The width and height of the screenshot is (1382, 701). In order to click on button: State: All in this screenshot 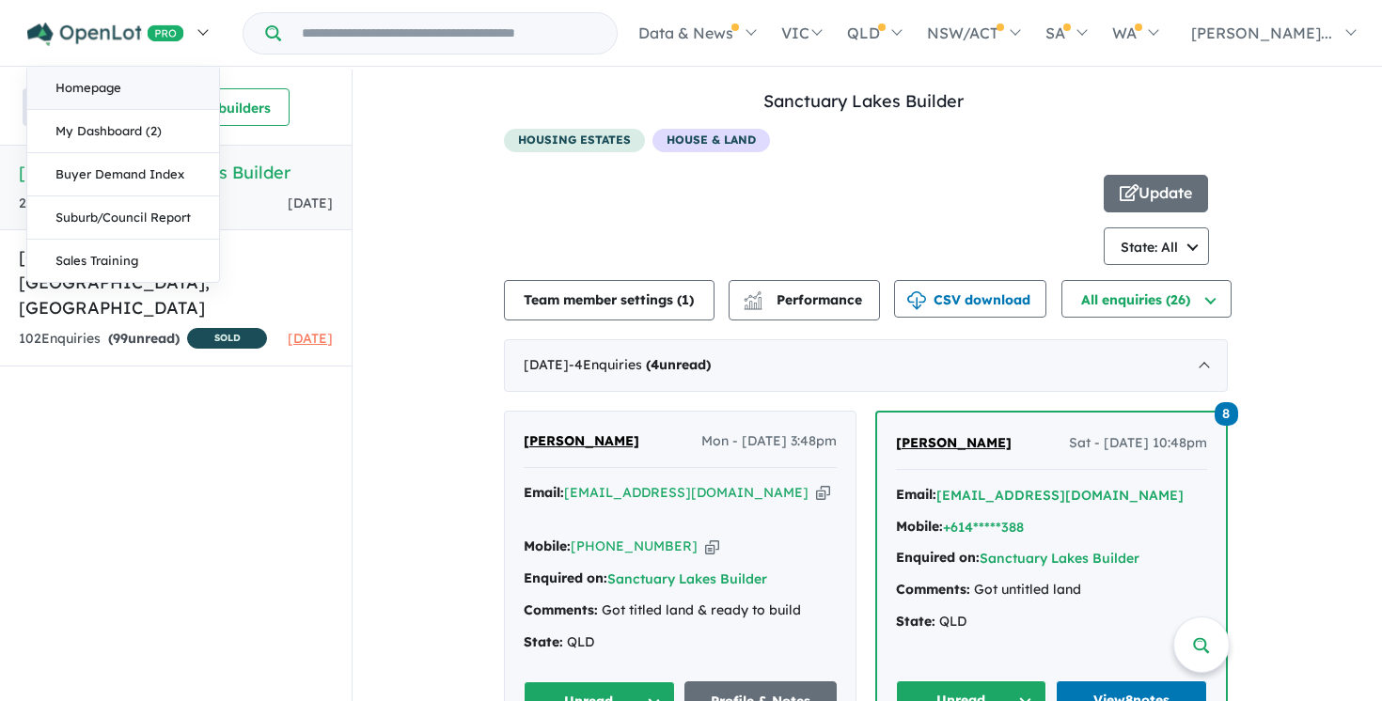, I will do `click(1156, 246)`.